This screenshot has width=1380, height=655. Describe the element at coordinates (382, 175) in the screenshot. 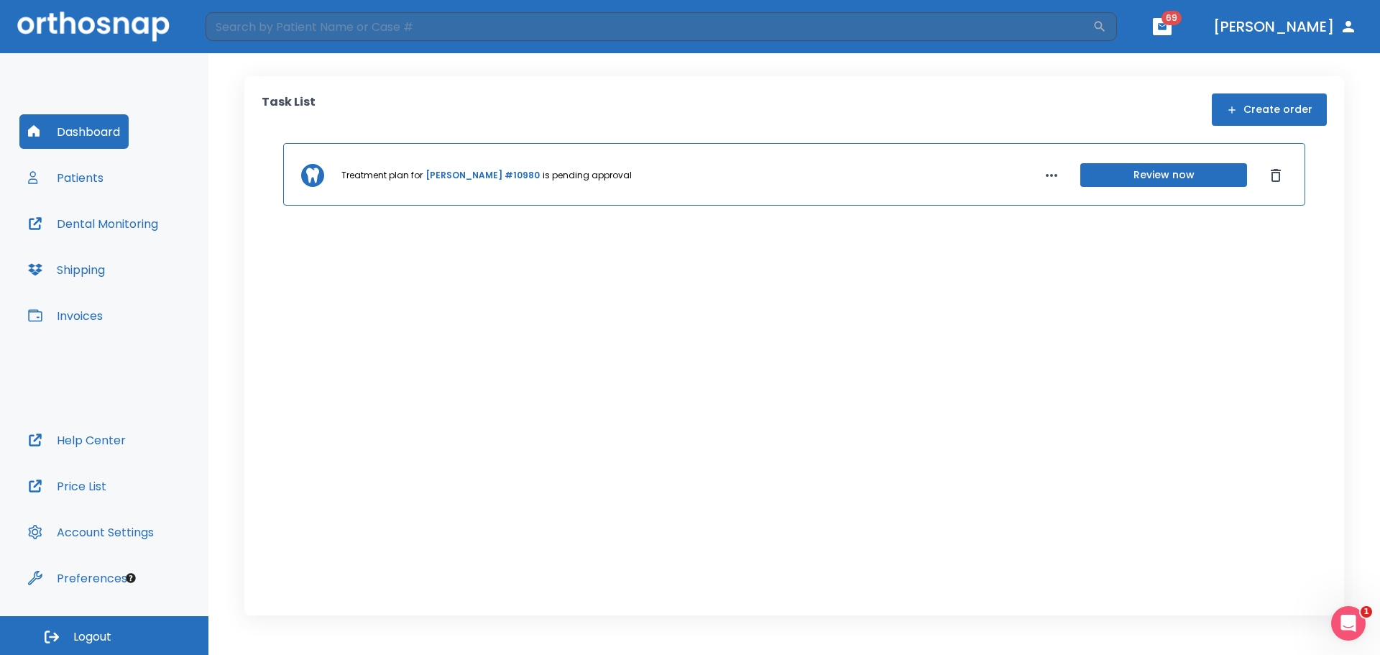

I see `p: Treatment plan for` at that location.